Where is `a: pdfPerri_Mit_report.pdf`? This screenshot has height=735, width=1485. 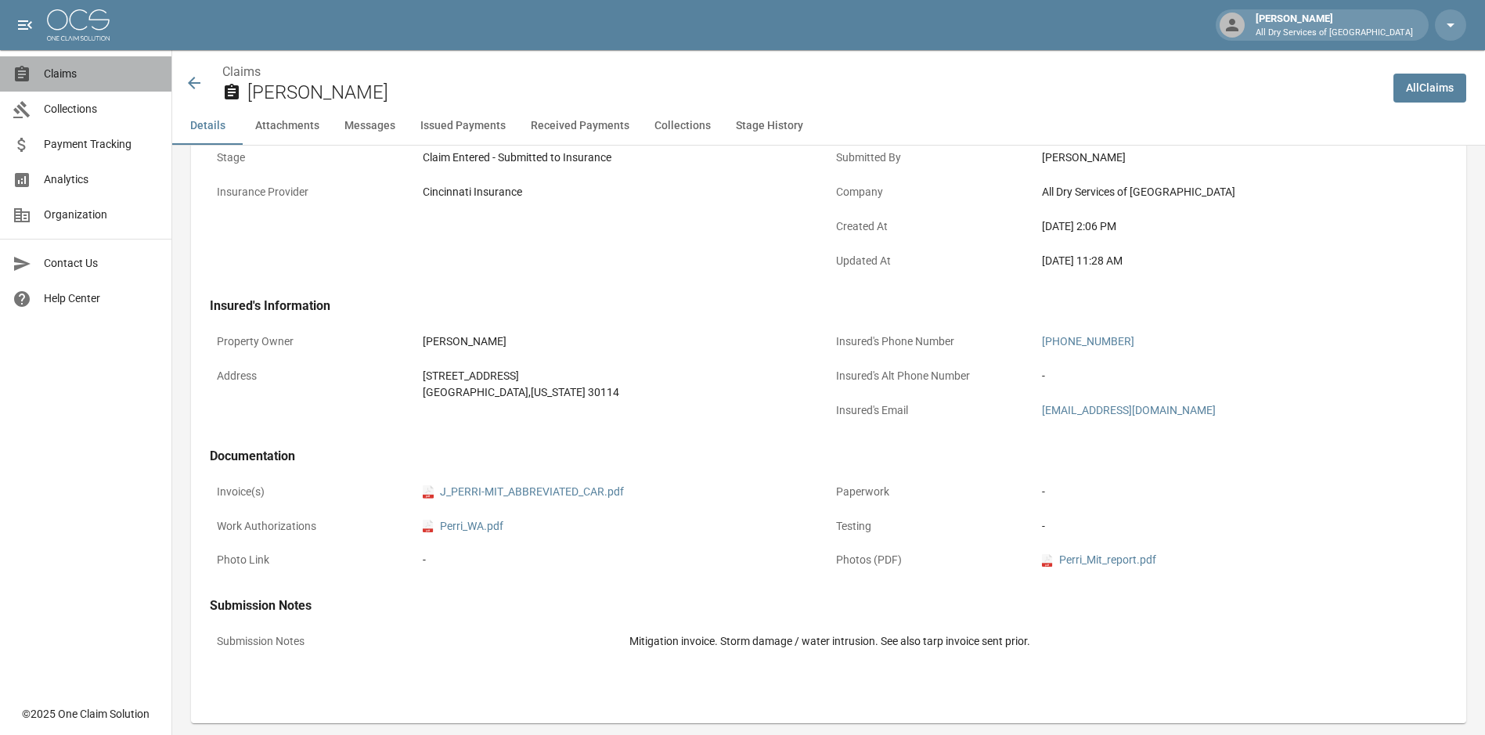 a: pdfPerri_Mit_report.pdf is located at coordinates (1099, 560).